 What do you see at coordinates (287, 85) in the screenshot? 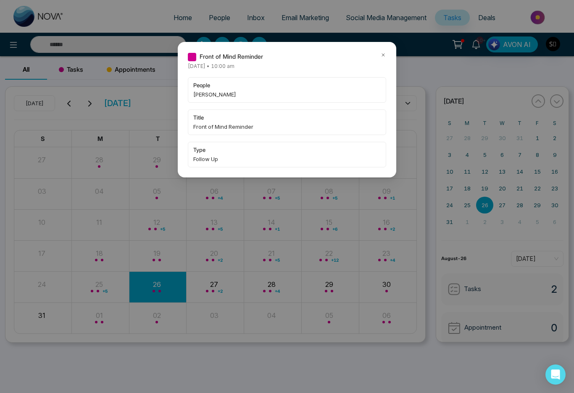
I see `span: people` at bounding box center [287, 85].